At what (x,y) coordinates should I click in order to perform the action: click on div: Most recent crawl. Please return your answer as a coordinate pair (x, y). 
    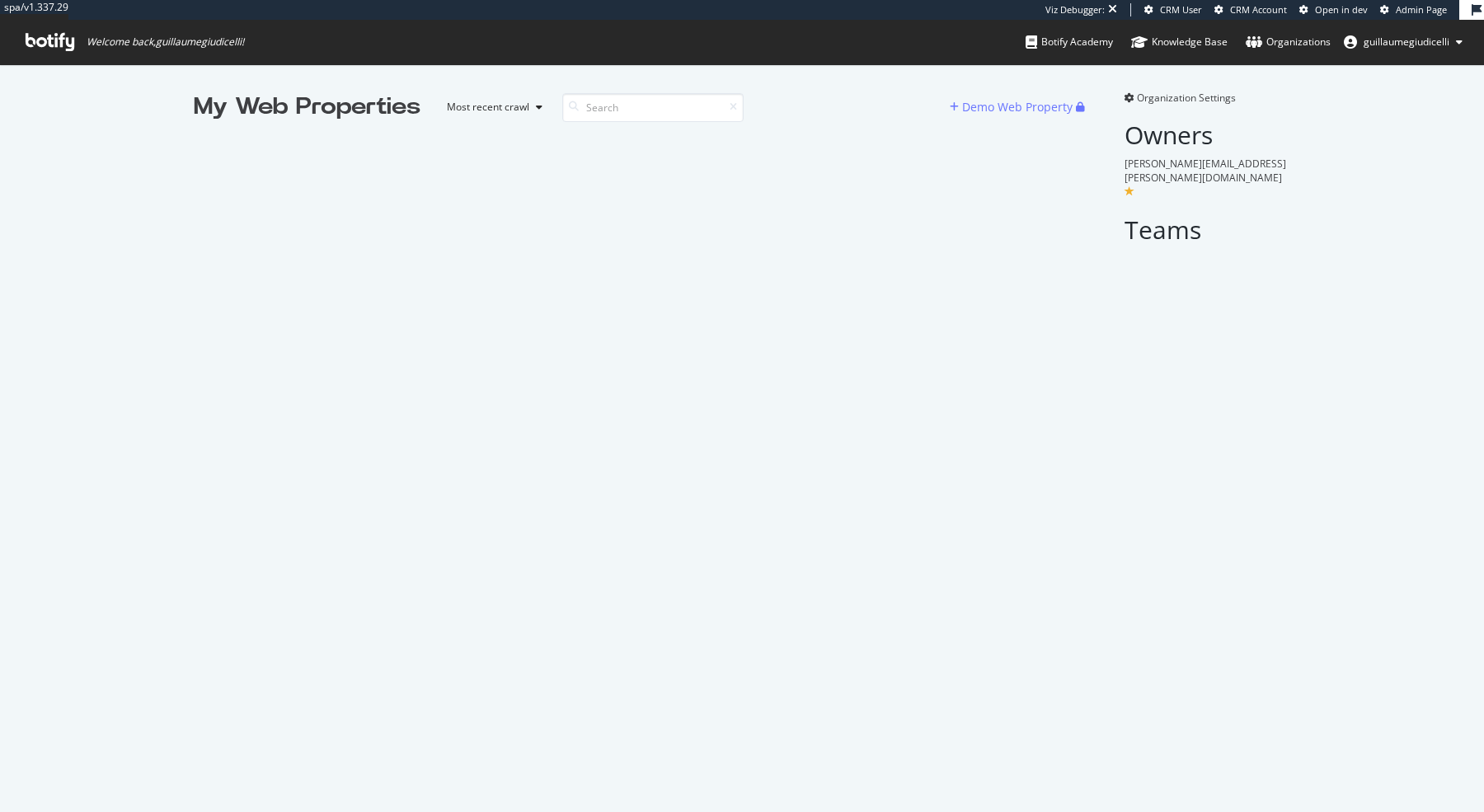
    Looking at the image, I should click on (488, 107).